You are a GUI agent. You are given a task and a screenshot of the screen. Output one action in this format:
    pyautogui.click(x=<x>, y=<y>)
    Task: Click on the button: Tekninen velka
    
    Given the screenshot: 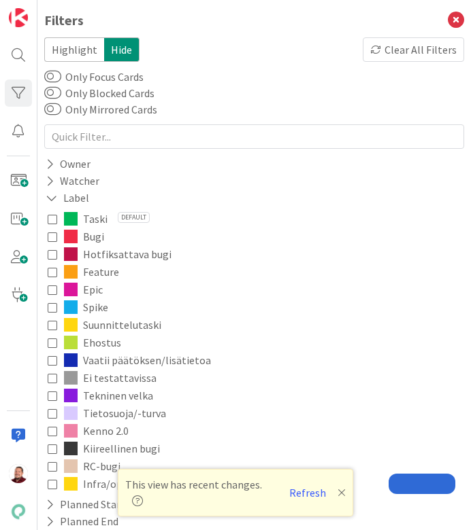 What is the action you would take?
    pyautogui.click(x=254, y=396)
    